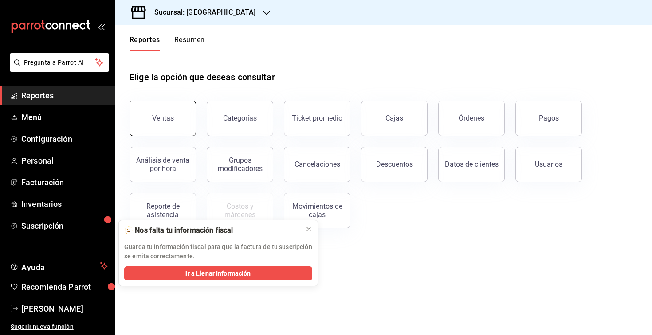  Describe the element at coordinates (394, 164) in the screenshot. I see `div: Descuentos` at that location.